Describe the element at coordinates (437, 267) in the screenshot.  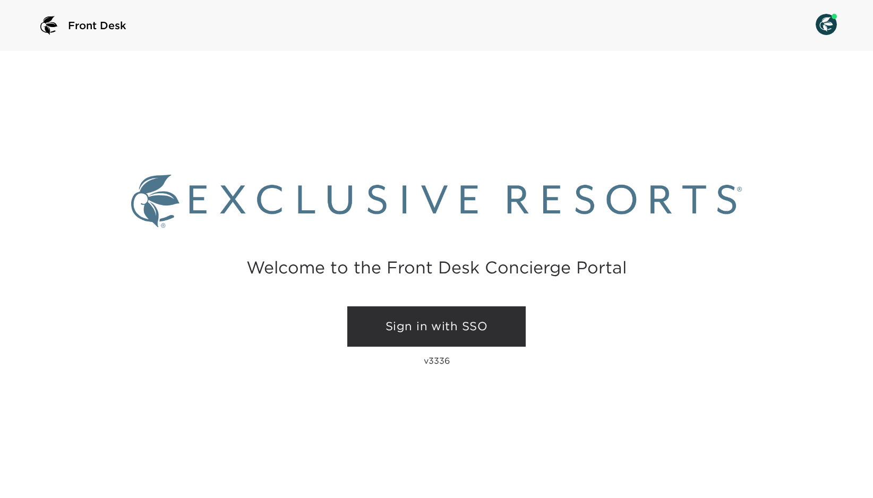
I see `h2: Welcome to the Front Desk Concierge Portal` at that location.